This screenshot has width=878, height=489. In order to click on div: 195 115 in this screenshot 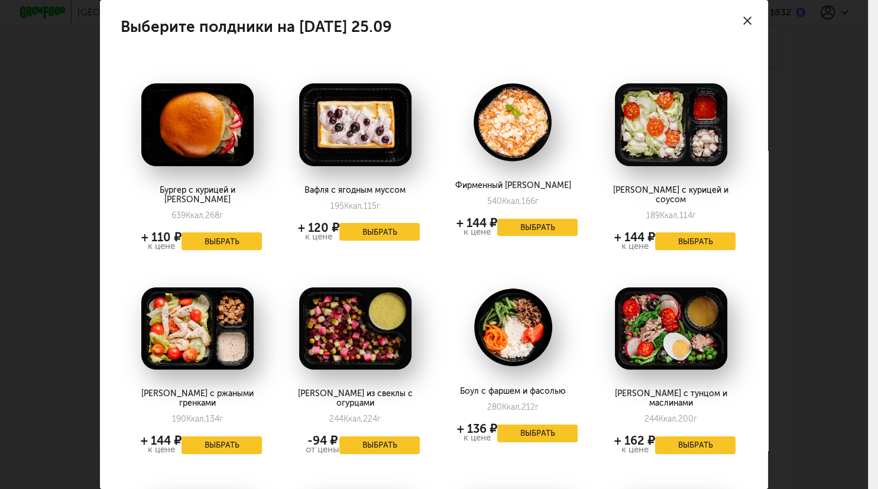, I will do `click(355, 206)`.